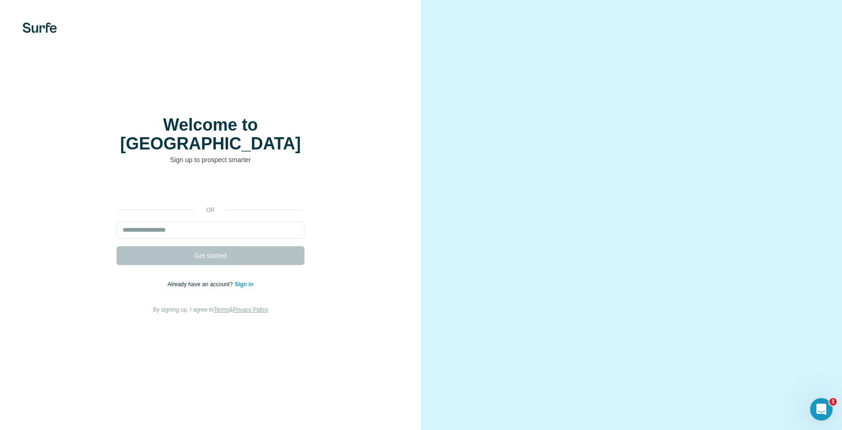 The height and width of the screenshot is (430, 842). Describe the element at coordinates (201, 284) in the screenshot. I see `span: Already have an account?` at that location.